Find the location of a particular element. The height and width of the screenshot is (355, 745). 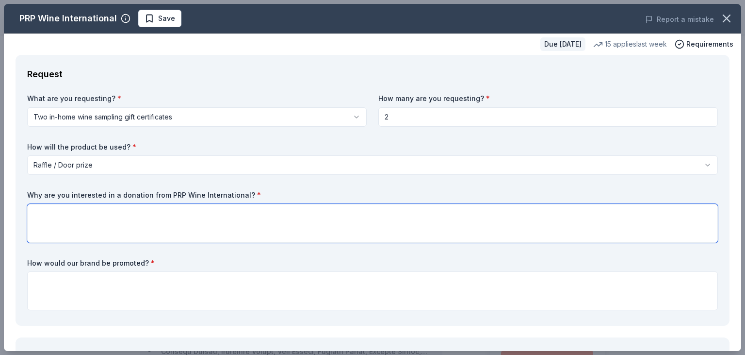

button: Save is located at coordinates (160, 18).